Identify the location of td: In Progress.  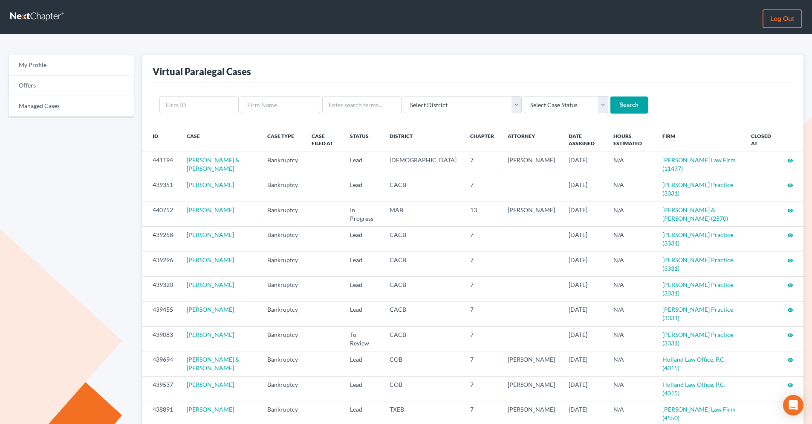
(363, 214).